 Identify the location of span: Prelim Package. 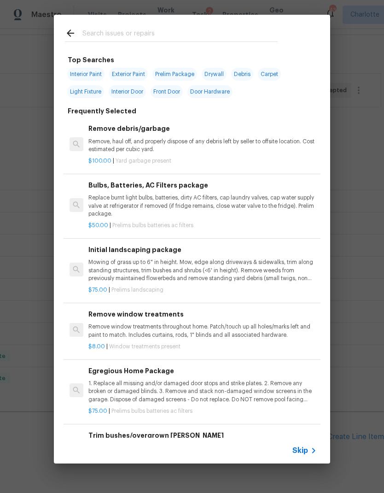
(175, 74).